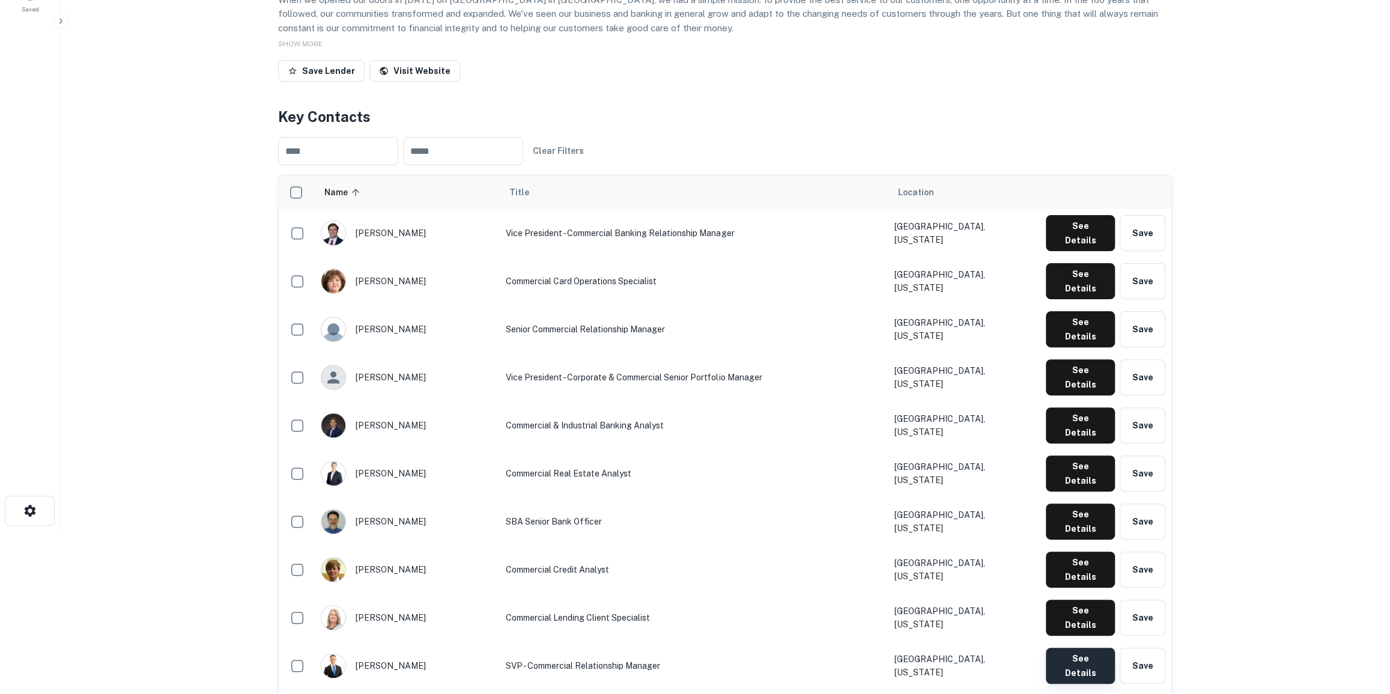  I want to click on a: Visit Website, so click(414, 71).